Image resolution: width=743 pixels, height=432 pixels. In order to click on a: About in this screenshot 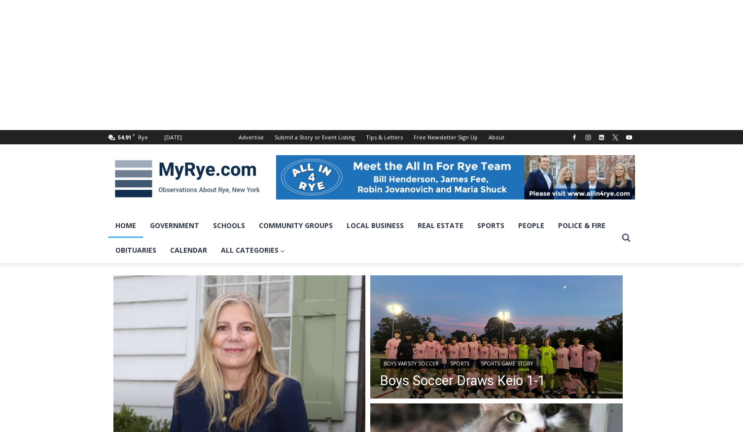, I will do `click(496, 137)`.